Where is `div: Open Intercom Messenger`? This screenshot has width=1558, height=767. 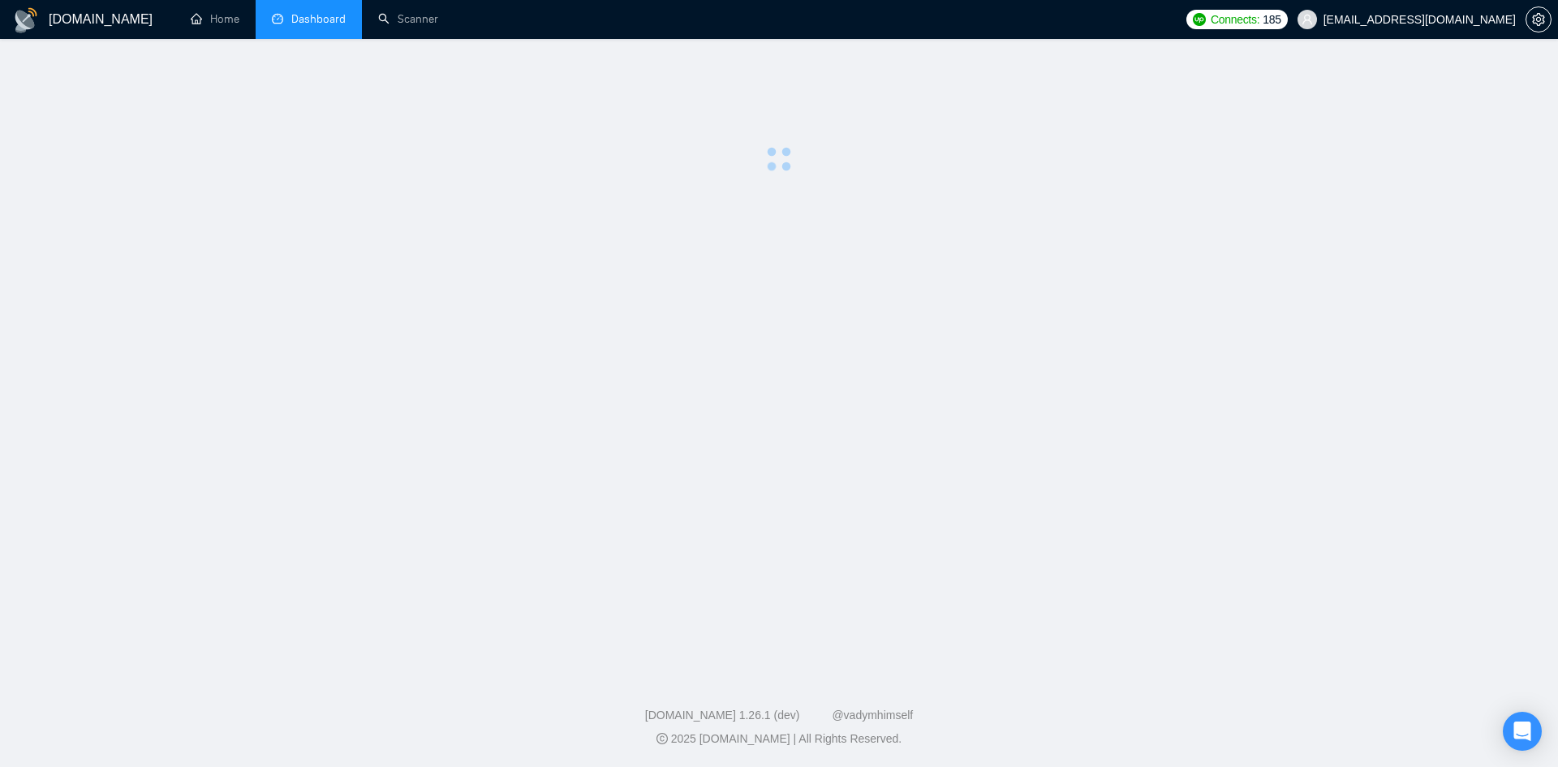
div: Open Intercom Messenger is located at coordinates (1522, 731).